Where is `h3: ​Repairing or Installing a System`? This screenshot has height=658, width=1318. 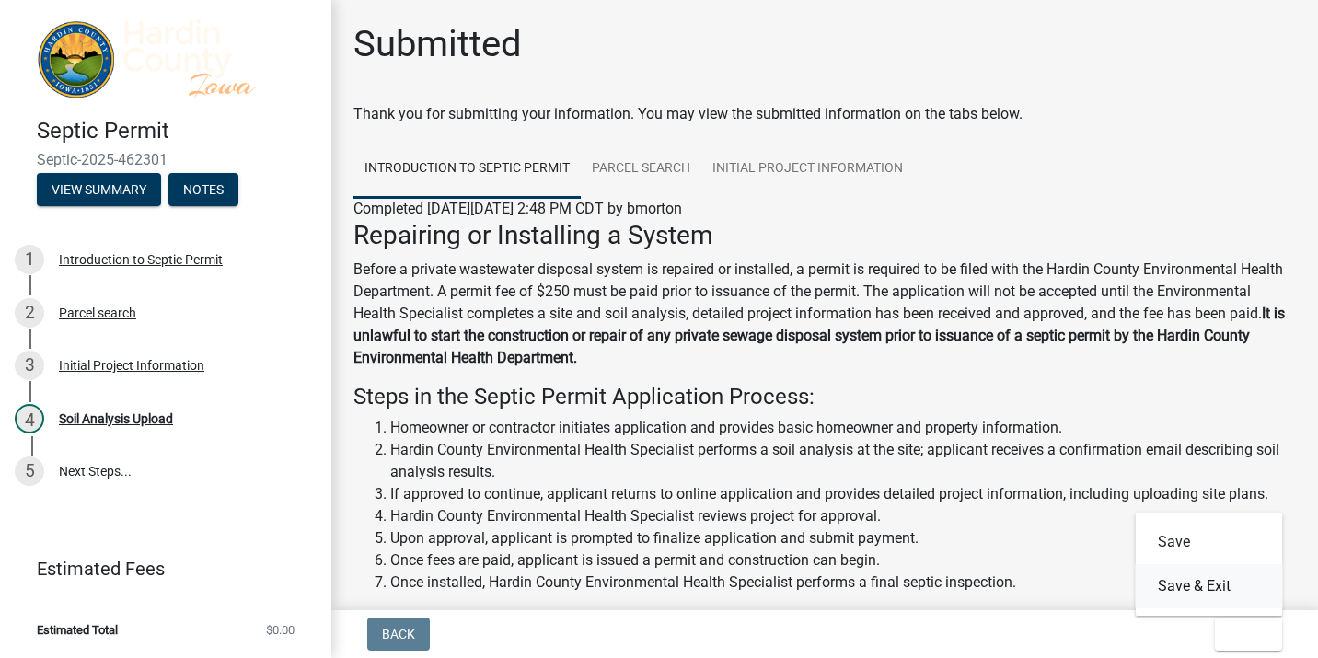 h3: ​Repairing or Installing a System is located at coordinates (825, 236).